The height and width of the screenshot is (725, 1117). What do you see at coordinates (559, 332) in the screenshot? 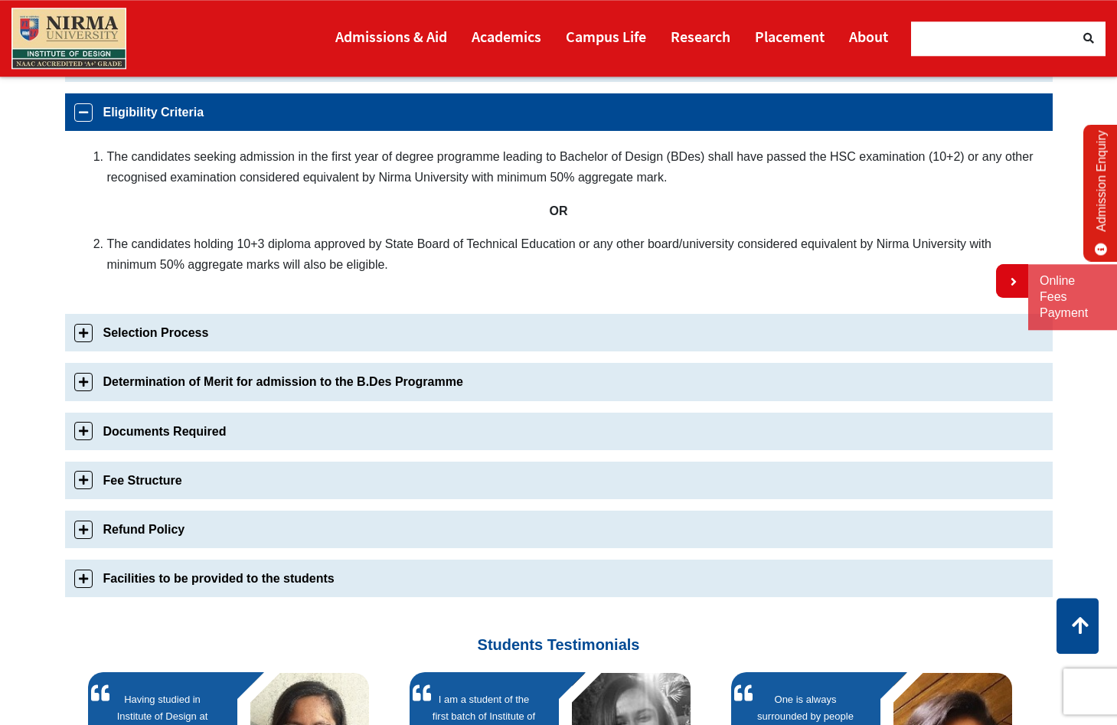
I see `a: Selection Process` at bounding box center [559, 332].